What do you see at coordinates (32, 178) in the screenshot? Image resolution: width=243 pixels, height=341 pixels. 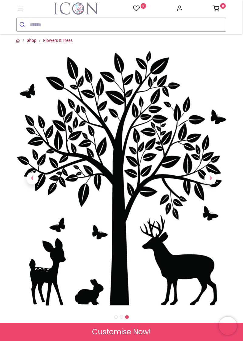 I see `span: Previous` at bounding box center [32, 178].